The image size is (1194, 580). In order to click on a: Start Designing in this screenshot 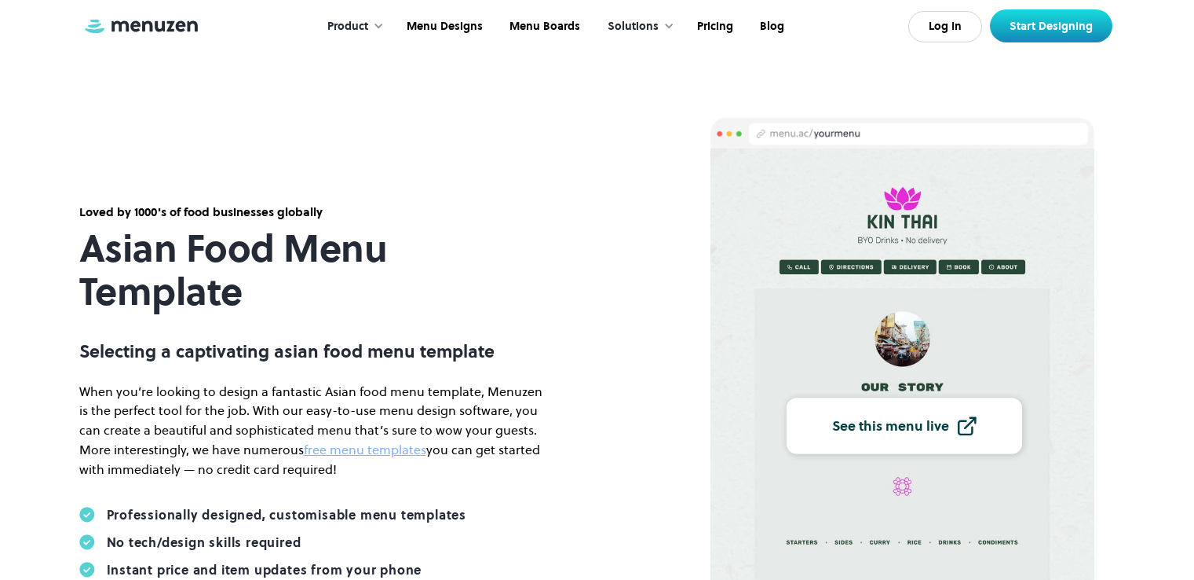, I will do `click(1051, 26)`.